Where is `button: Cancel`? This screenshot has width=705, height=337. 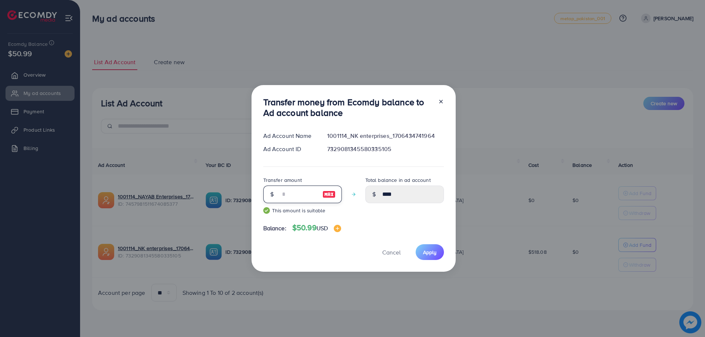 button: Cancel is located at coordinates (391, 252).